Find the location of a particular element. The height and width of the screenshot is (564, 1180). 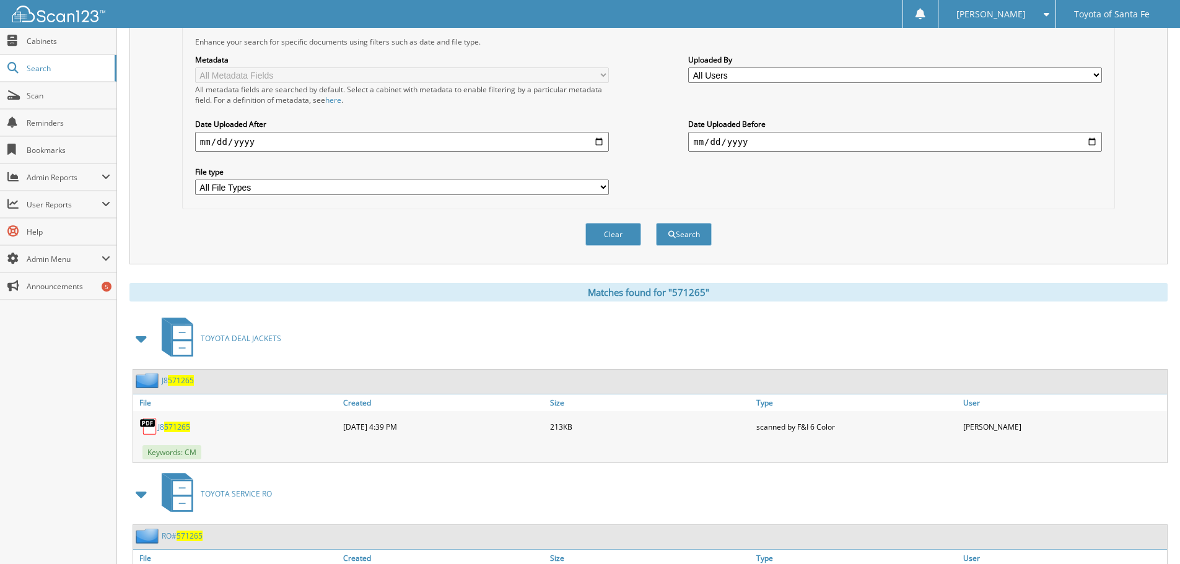

div: 213KB is located at coordinates (650, 427).